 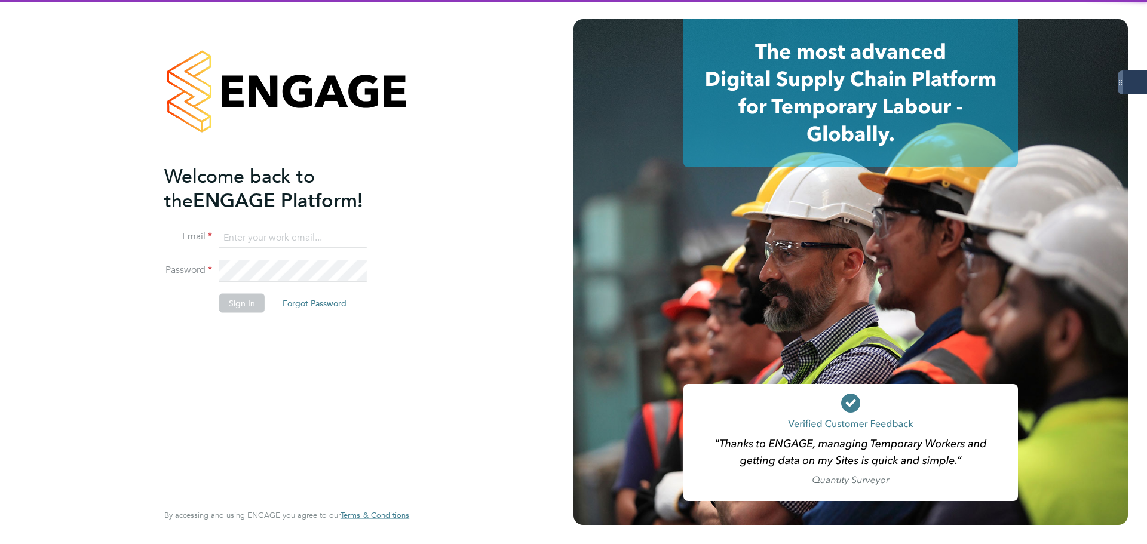 I want to click on button: Forgot Password, so click(x=314, y=304).